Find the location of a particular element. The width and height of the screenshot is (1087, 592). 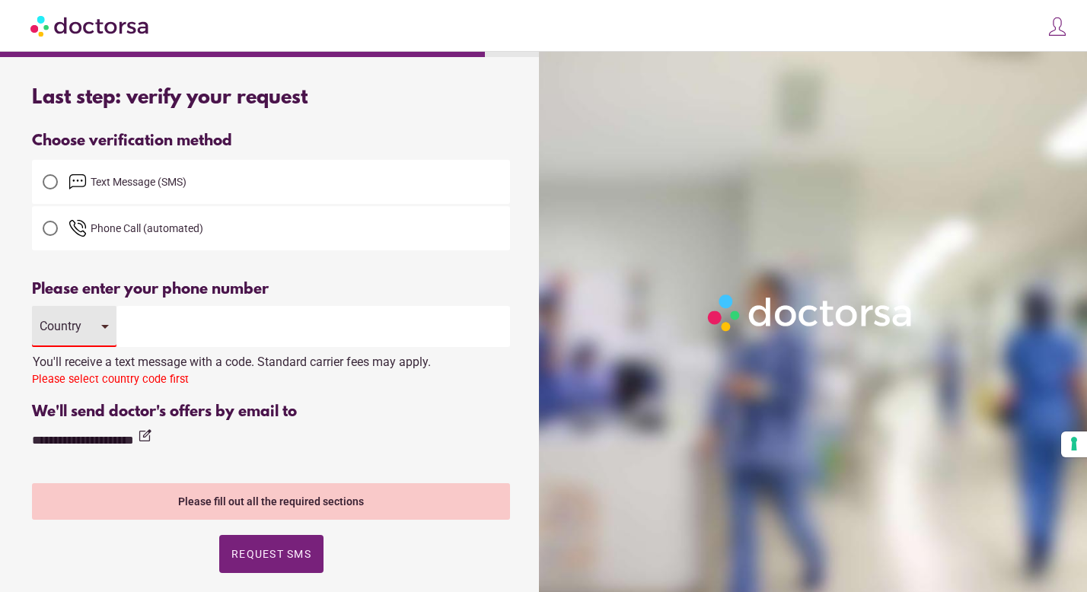

img: icons8-customer-100.png is located at coordinates (1057, 27).